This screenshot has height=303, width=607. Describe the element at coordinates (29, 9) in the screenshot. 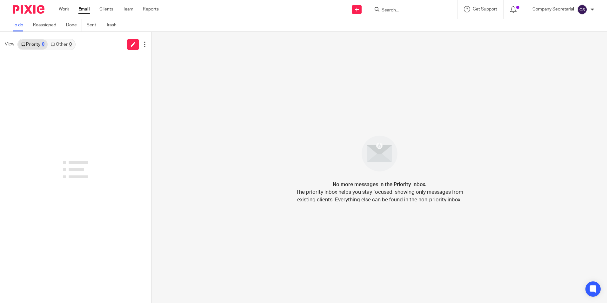

I see `img: Pixie` at that location.